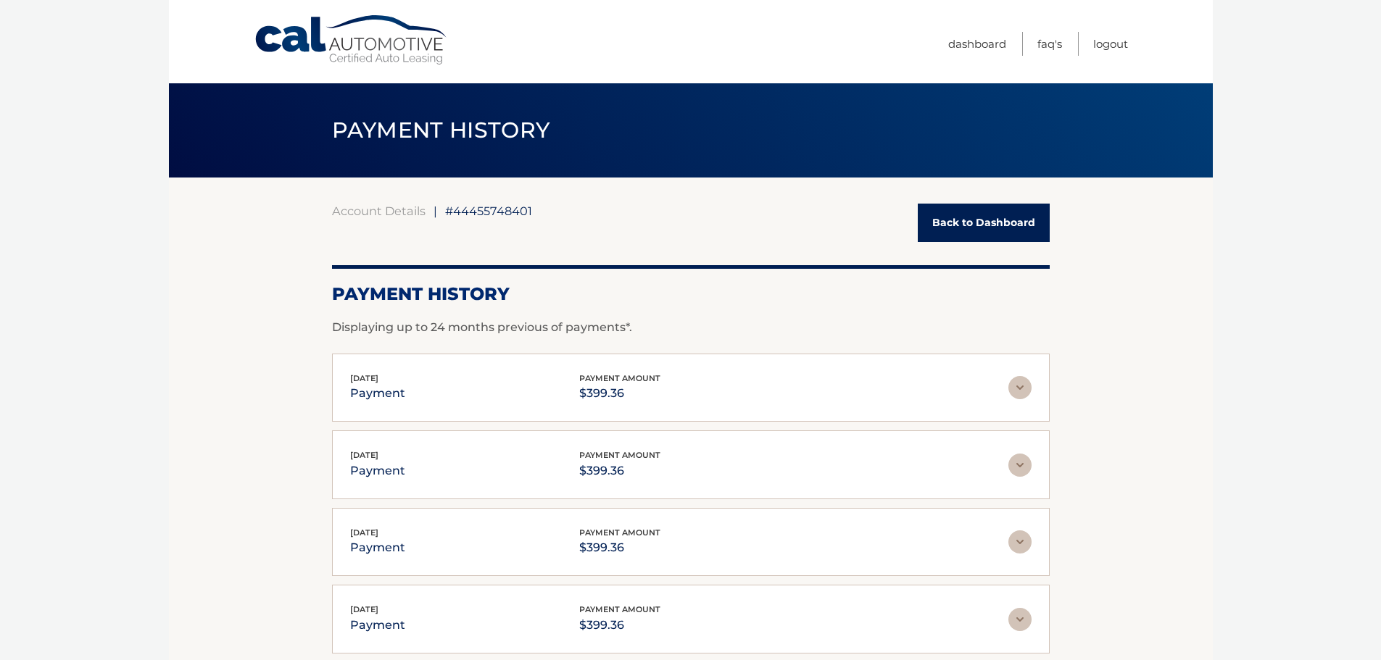 The height and width of the screenshot is (660, 1381). What do you see at coordinates (1110, 43) in the screenshot?
I see `a: Logout` at bounding box center [1110, 43].